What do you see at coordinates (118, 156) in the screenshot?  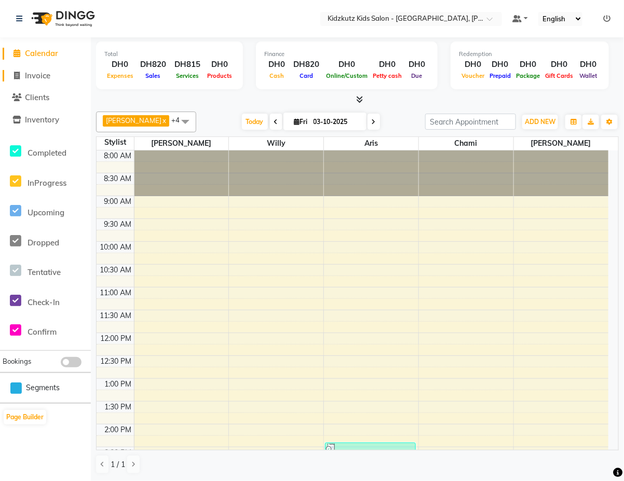 I see `div: 8:00 AM` at bounding box center [118, 156].